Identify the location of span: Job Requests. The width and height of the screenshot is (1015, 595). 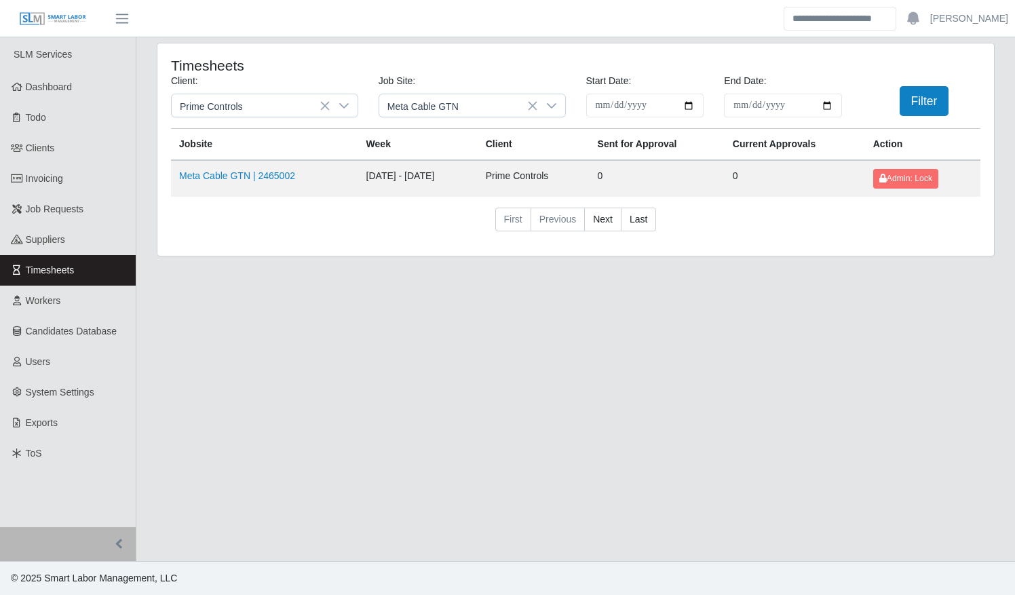
(55, 209).